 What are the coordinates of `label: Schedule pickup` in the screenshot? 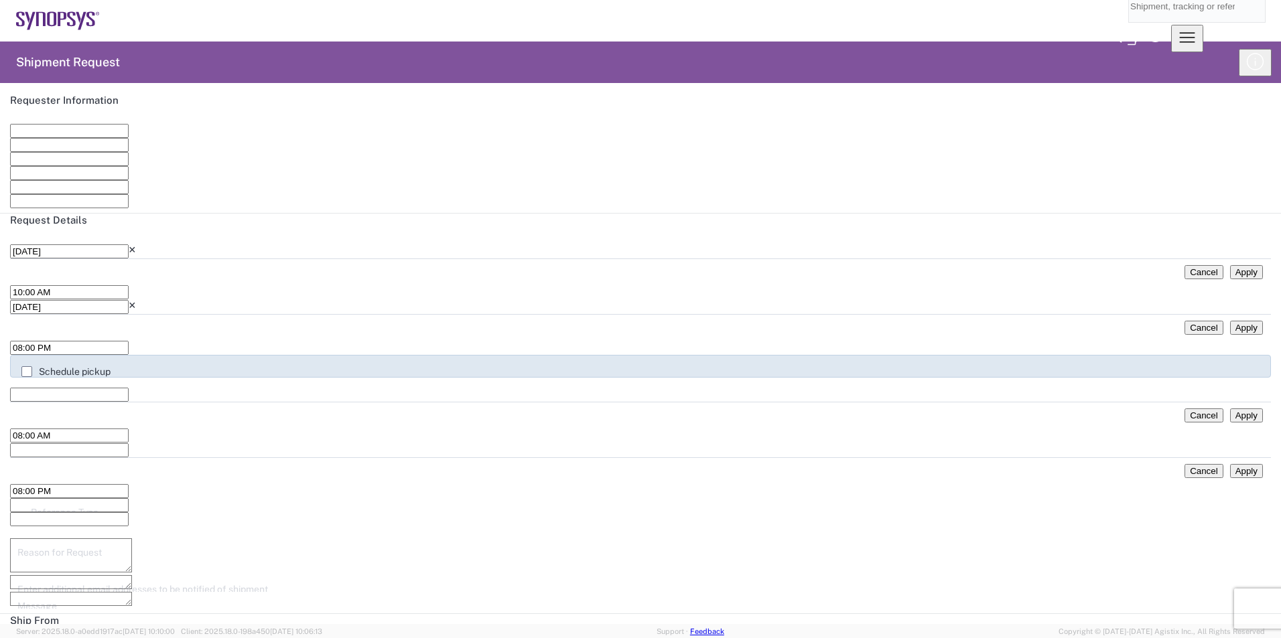 It's located at (66, 372).